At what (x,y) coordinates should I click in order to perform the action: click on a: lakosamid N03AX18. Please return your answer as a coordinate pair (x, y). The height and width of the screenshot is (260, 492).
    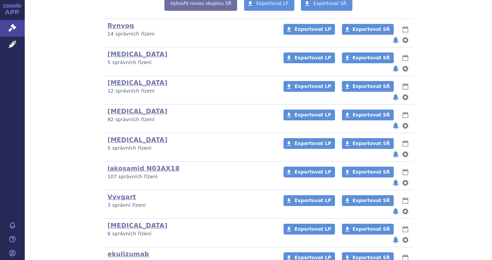
    Looking at the image, I should click on (143, 169).